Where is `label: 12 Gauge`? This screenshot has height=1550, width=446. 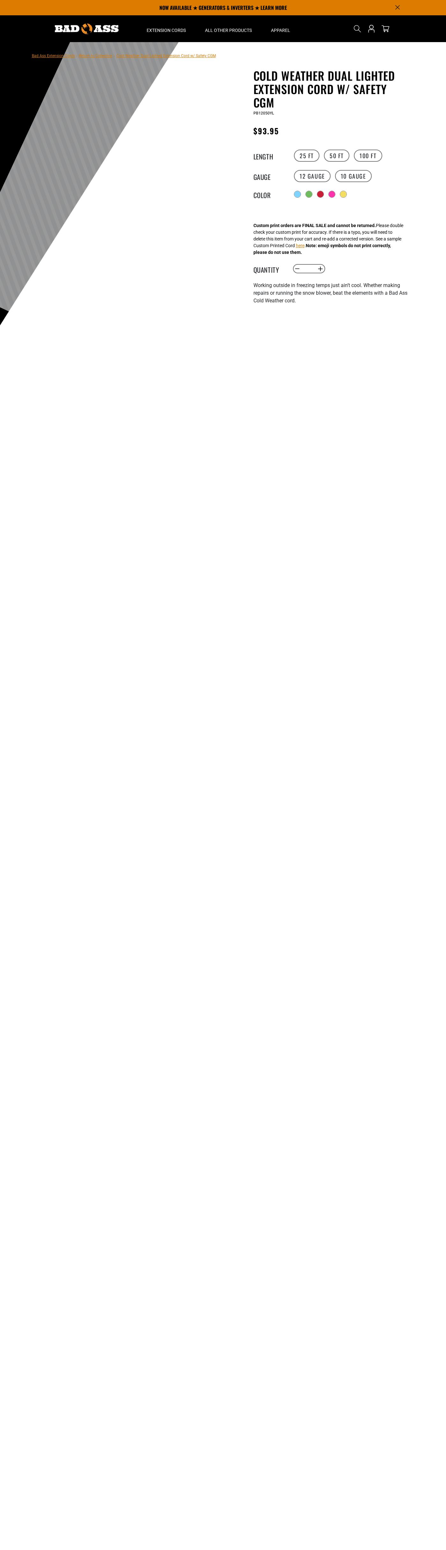
label: 12 Gauge is located at coordinates (312, 176).